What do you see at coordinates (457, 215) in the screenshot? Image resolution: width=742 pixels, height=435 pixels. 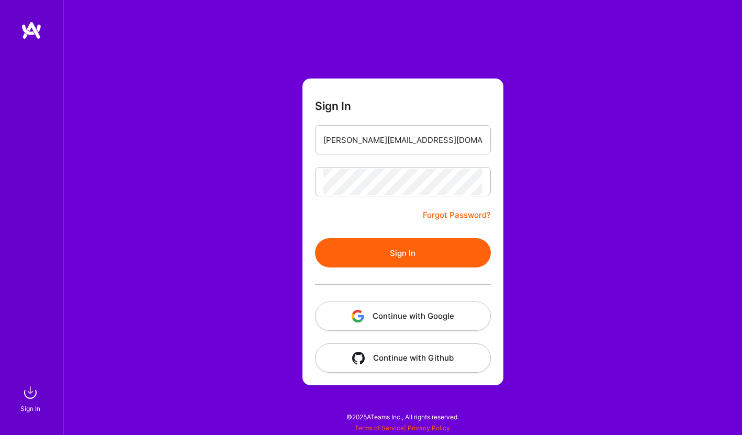 I see `a: Forgot Password?` at bounding box center [457, 215].